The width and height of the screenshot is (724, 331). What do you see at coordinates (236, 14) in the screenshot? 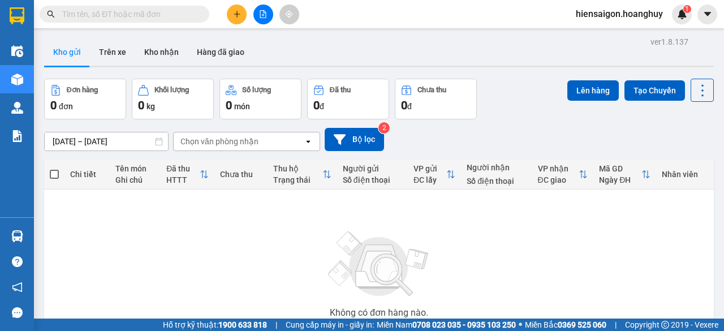
I see `button: plus` at bounding box center [236, 14].